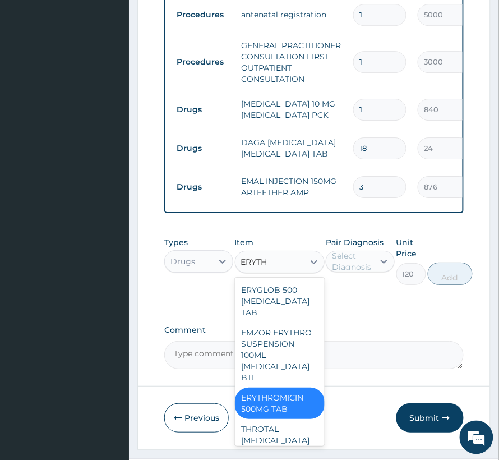 The height and width of the screenshot is (460, 499). Describe the element at coordinates (33, 70) in the screenshot. I see `img: d_794563401_company_1708531726252_794563401` at that location.